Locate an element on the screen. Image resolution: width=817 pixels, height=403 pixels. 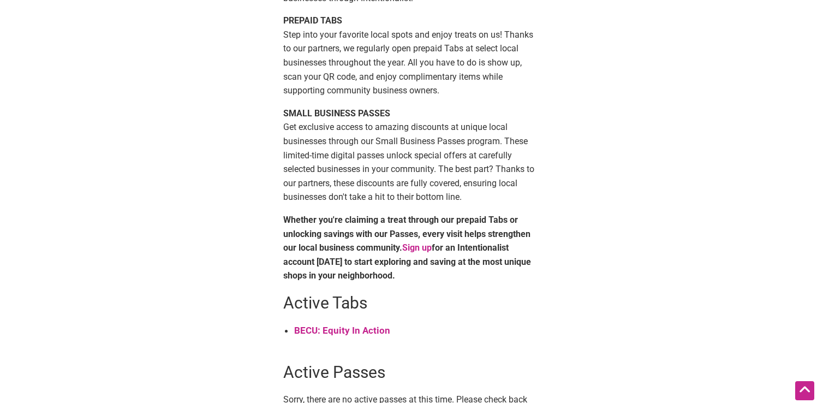
p: Get exclusive access to amazing discounts at unique local businesses through our Small Business P... is located at coordinates (409, 155).